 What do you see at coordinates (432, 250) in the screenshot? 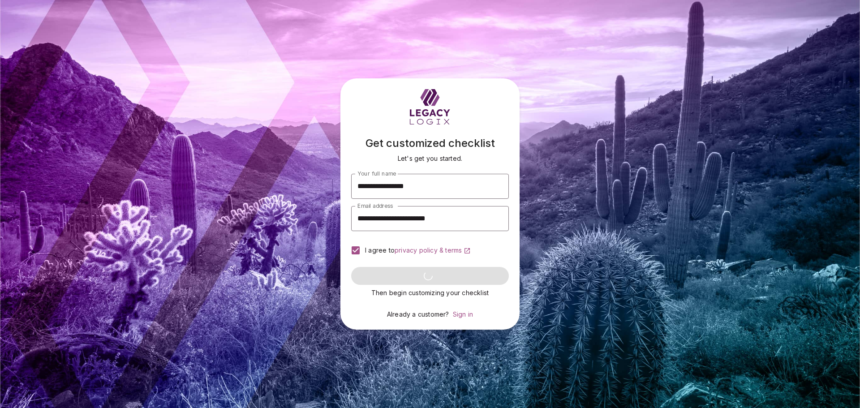
I see `a: privacy policy & terms` at bounding box center [432, 250].